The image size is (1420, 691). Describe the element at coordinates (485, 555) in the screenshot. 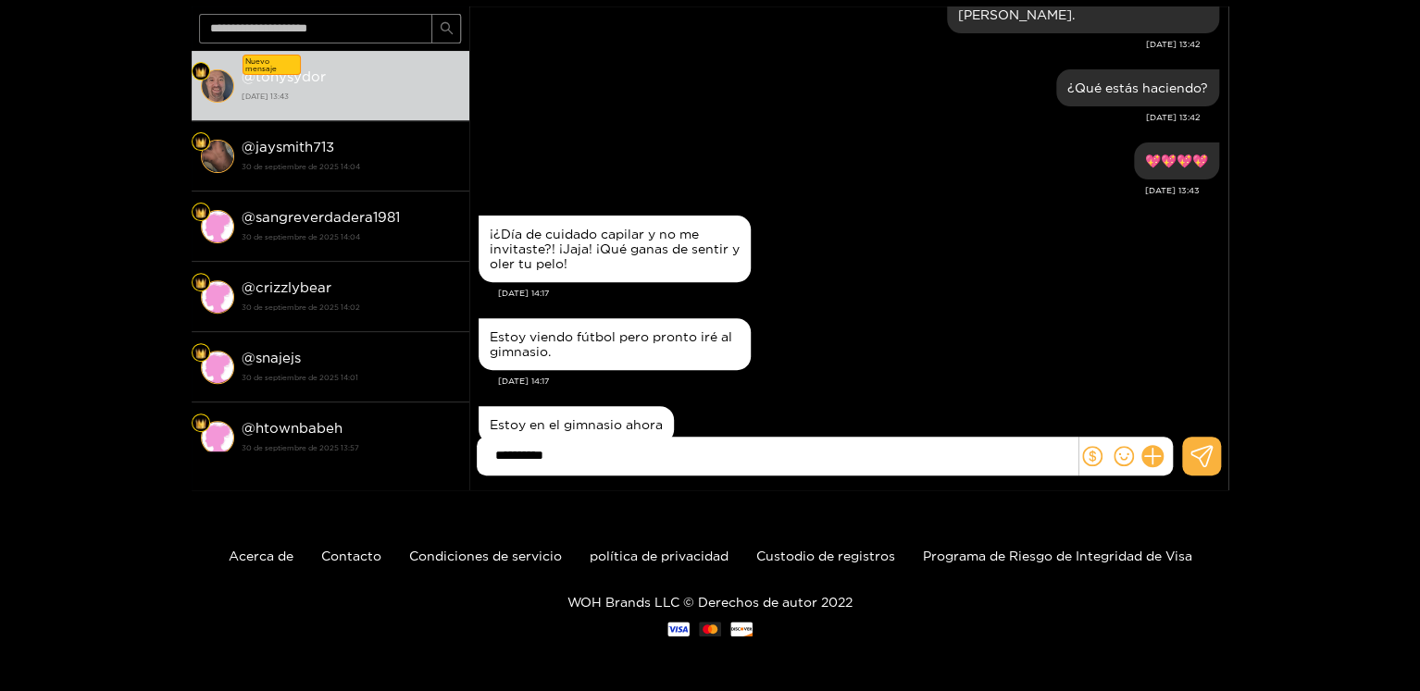

I see `a: Condiciones de servicio` at that location.